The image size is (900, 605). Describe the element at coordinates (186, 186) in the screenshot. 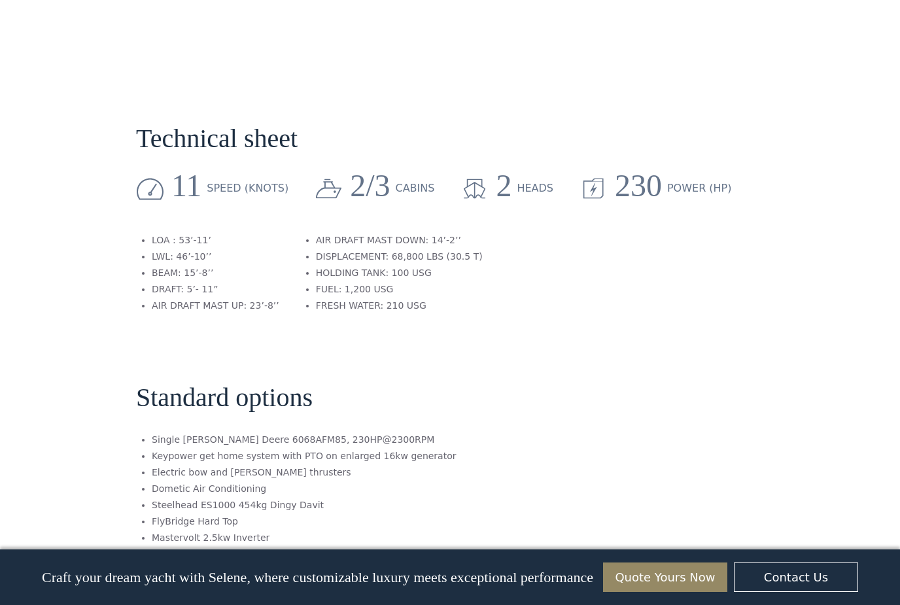

I see `h5: 11` at that location.